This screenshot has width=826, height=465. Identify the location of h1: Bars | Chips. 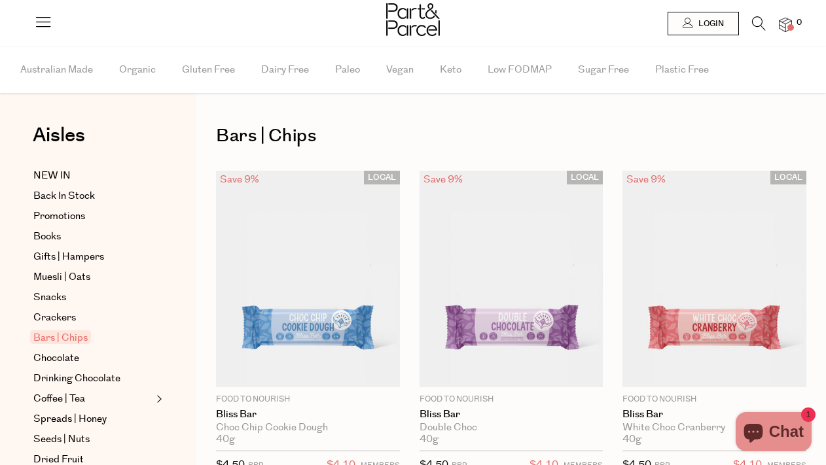
(511, 136).